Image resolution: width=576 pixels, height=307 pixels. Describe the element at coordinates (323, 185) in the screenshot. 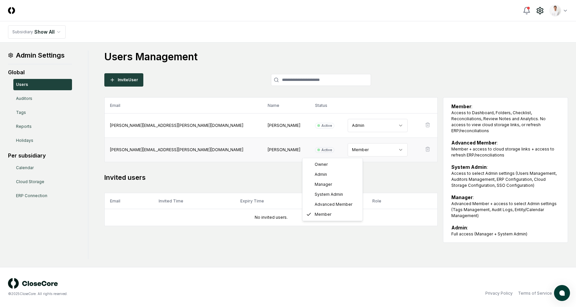

I see `span: Manager` at that location.